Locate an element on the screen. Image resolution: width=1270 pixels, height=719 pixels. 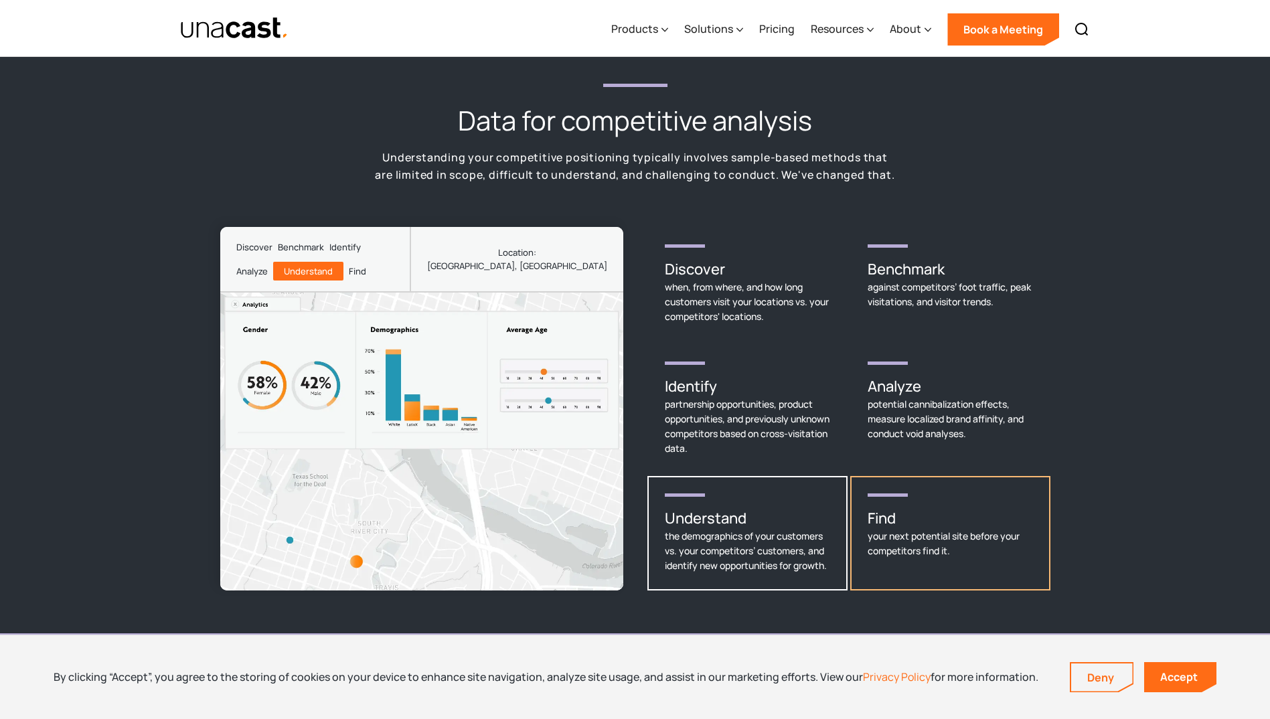
h3: Benchmark is located at coordinates (950, 269).